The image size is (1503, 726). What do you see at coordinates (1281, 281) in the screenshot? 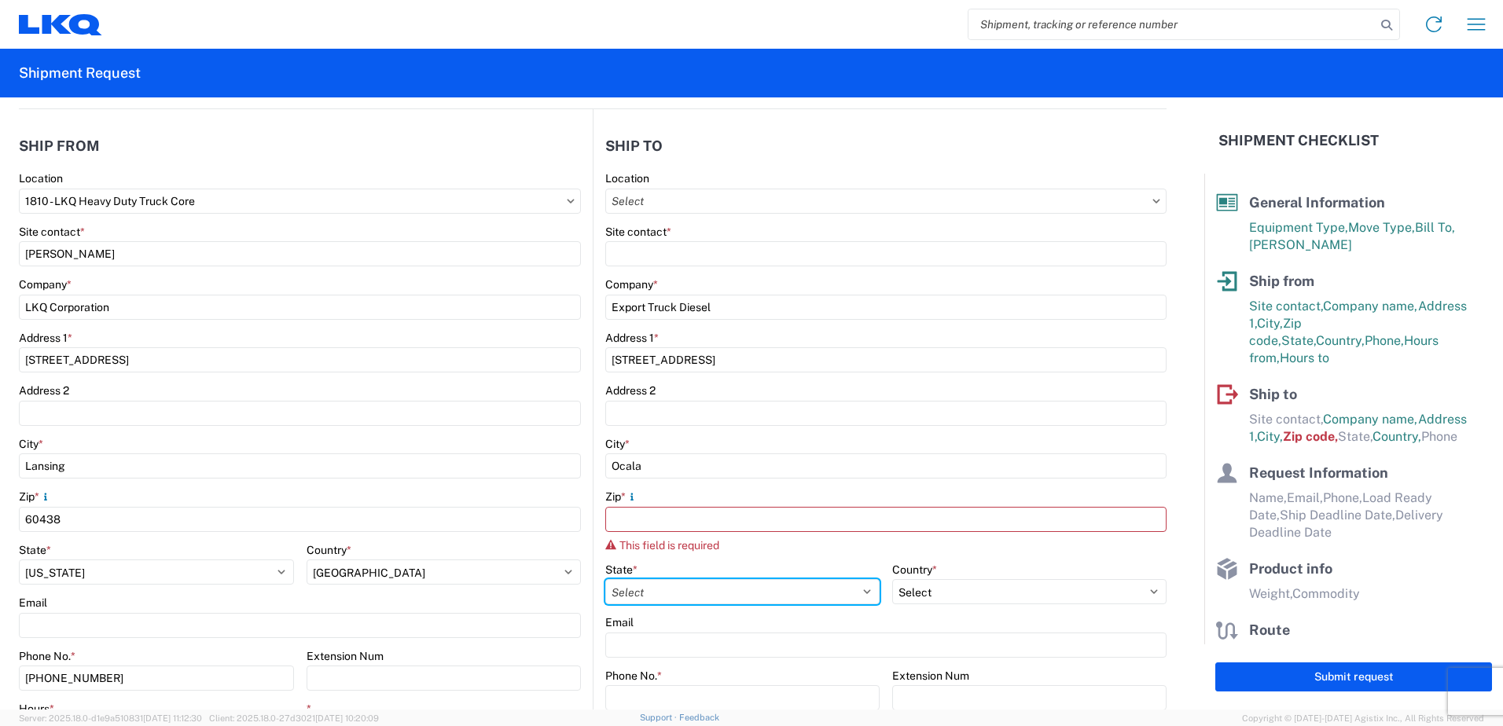
I see `span: Ship from` at bounding box center [1281, 281].